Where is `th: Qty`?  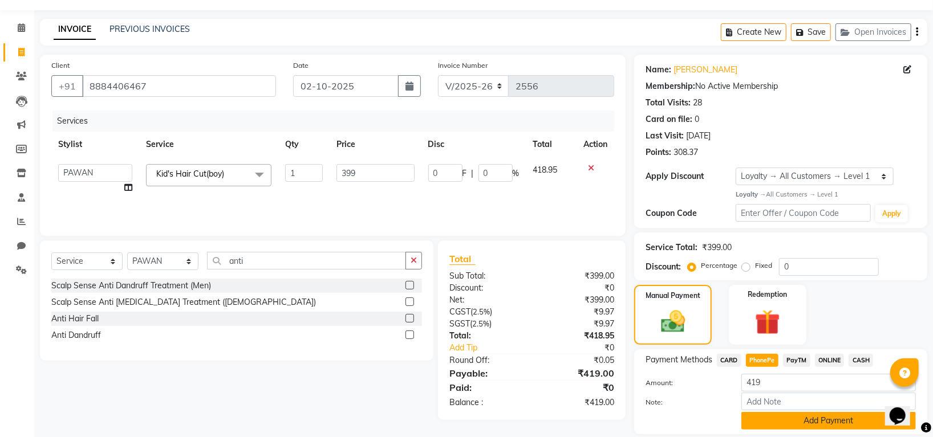
th: Qty is located at coordinates (303, 144).